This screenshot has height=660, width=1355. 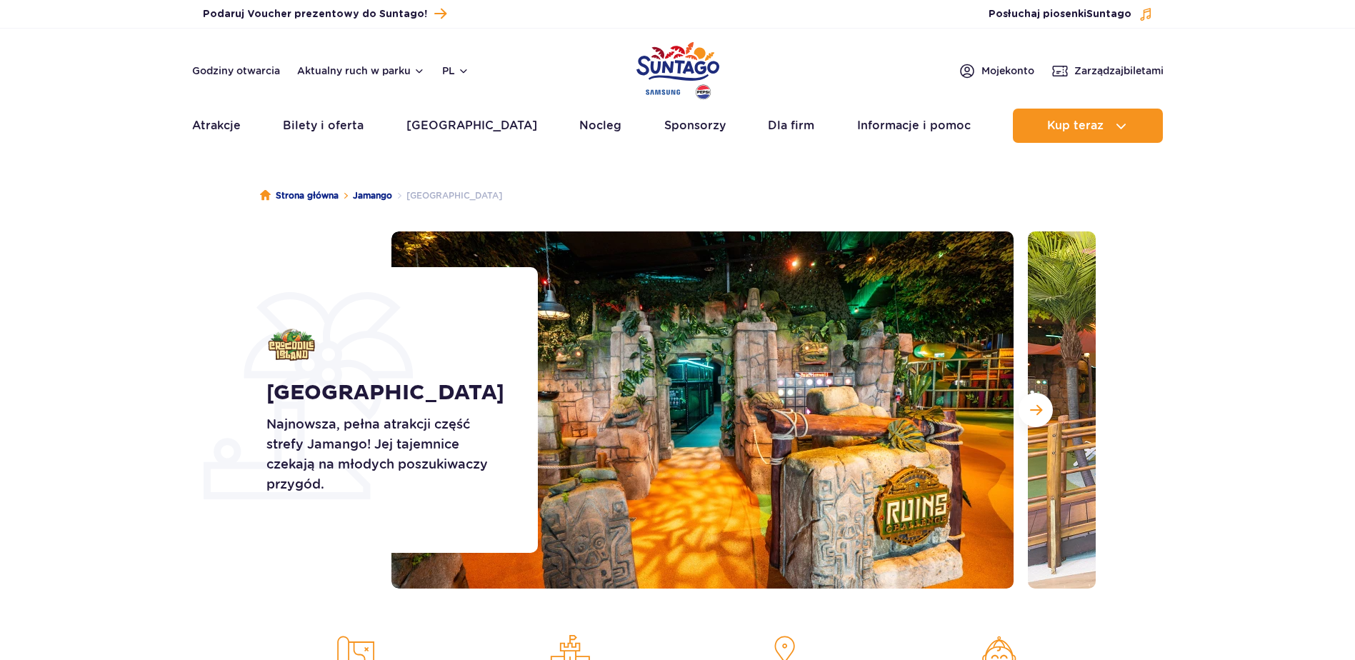 I want to click on a: Atrakcje, so click(x=216, y=126).